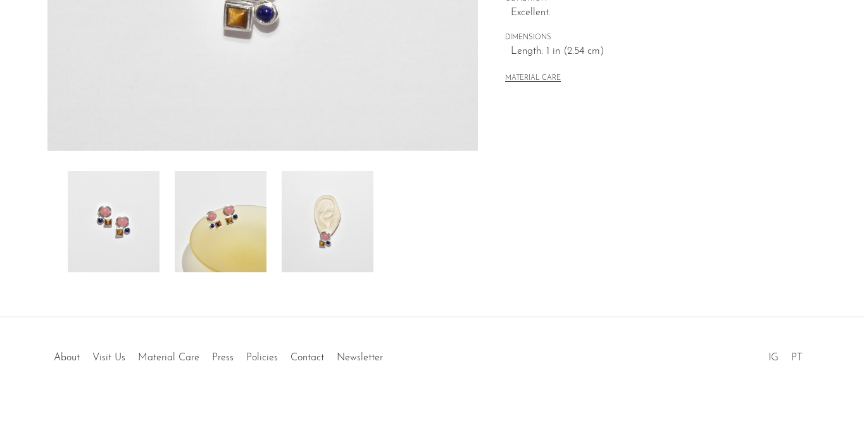  Describe the element at coordinates (650, 52) in the screenshot. I see `span: Length: 1 in (2.54 cm)` at that location.